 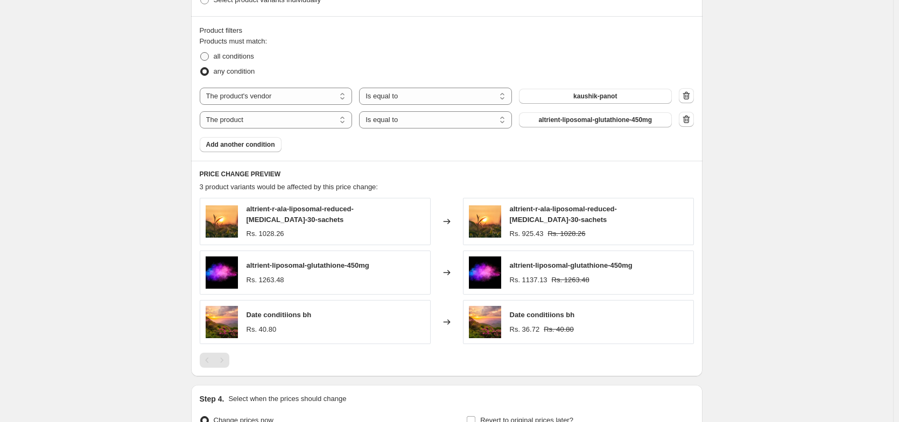 I want to click on h2: Step 4., so click(x=212, y=399).